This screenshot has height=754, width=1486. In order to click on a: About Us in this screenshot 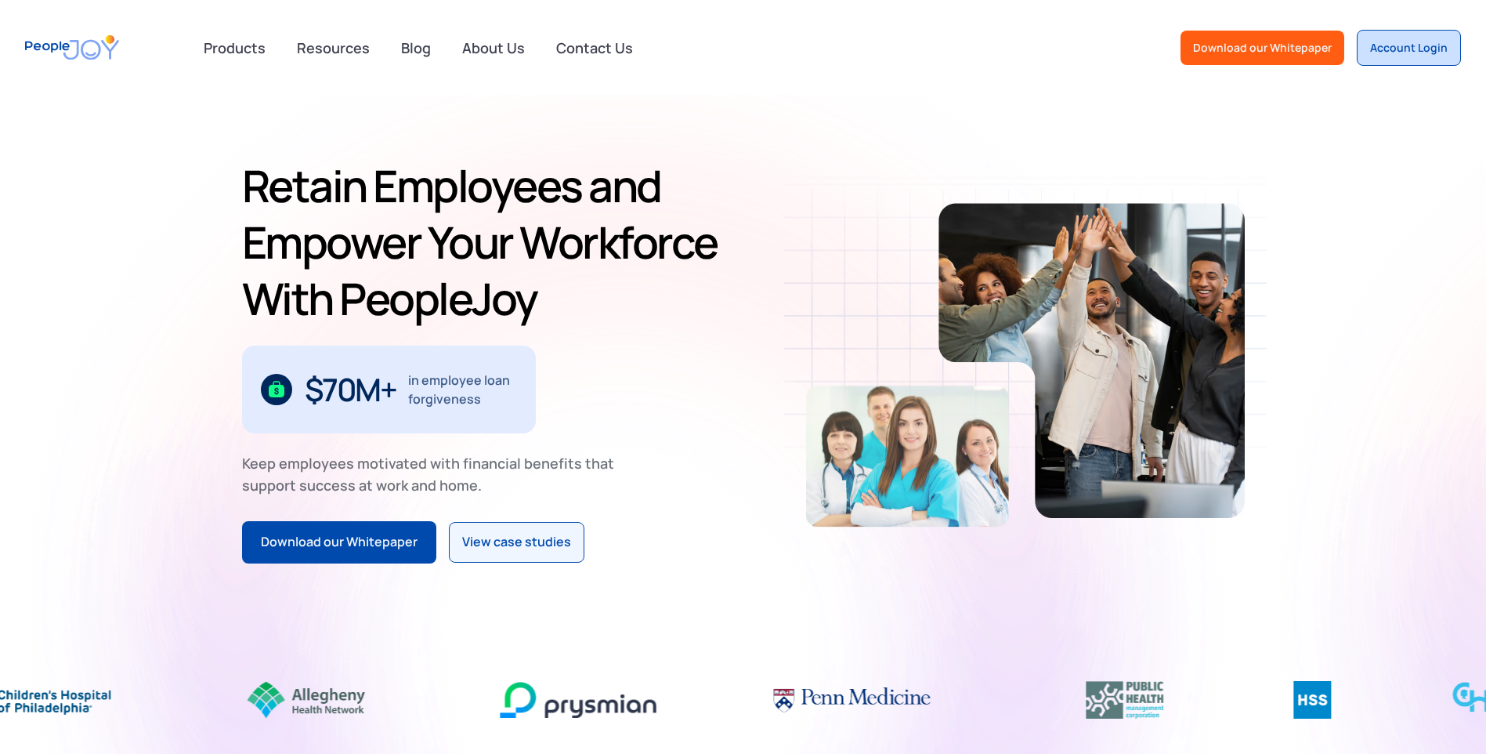, I will do `click(494, 48)`.